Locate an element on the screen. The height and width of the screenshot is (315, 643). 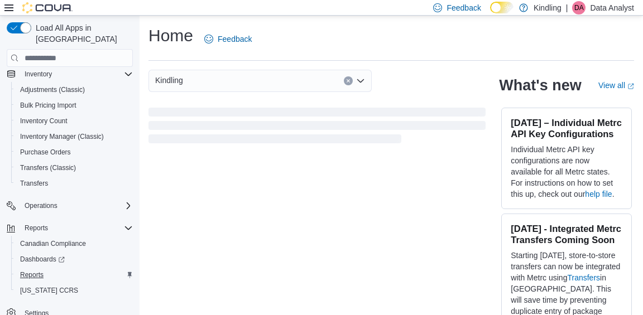
p: Individual Metrc API key configurations are now available for all Metrc states. For instructions ... is located at coordinates (566, 172).